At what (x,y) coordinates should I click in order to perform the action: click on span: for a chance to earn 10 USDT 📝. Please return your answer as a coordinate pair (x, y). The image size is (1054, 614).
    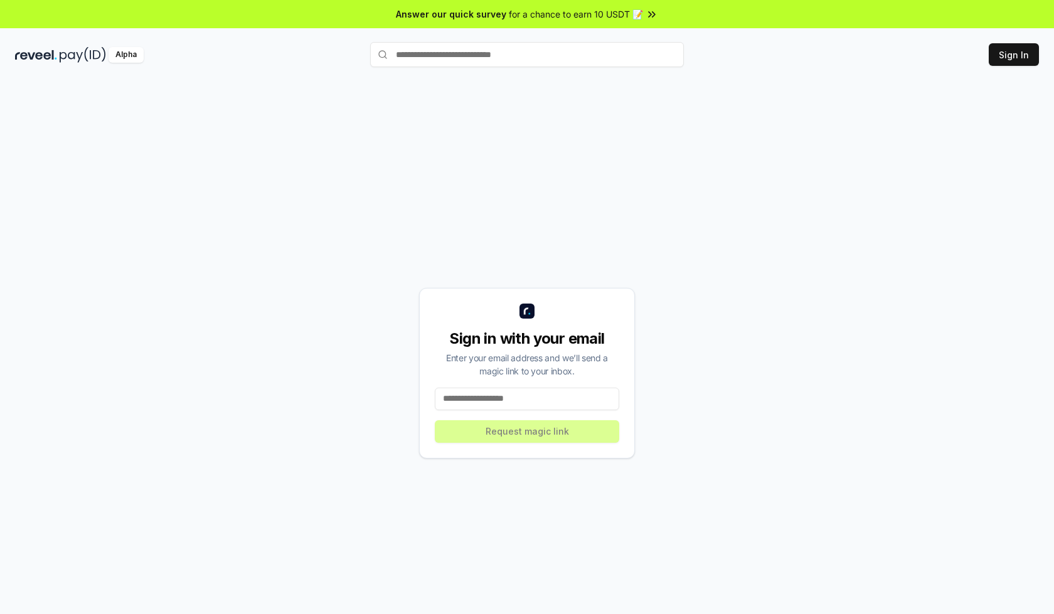
    Looking at the image, I should click on (576, 14).